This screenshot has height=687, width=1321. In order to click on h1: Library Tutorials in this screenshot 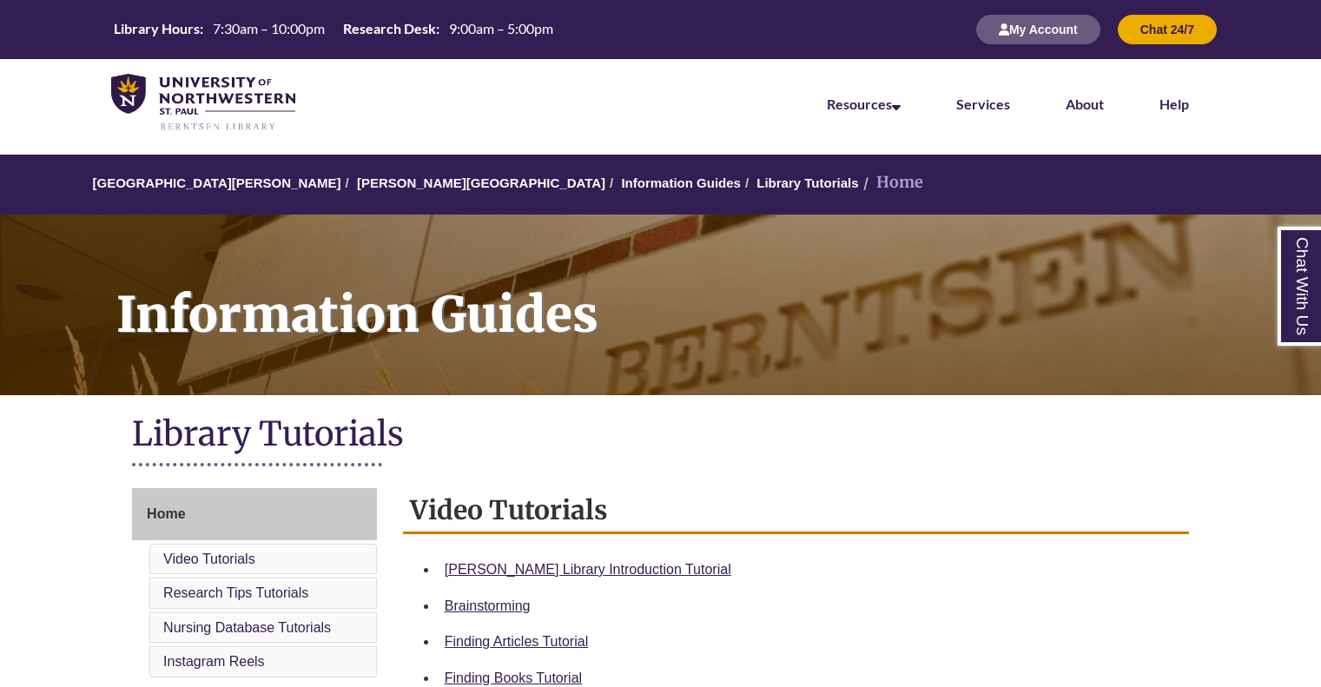, I will do `click(660, 435)`.